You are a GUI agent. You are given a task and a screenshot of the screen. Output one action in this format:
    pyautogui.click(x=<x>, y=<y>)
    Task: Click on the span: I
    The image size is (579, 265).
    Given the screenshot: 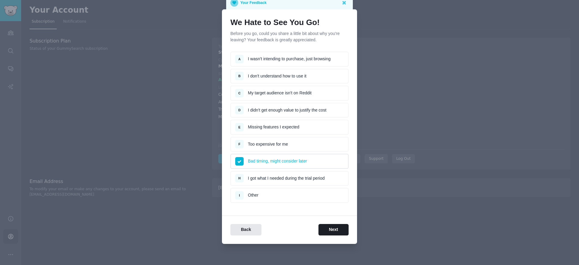 What is the action you would take?
    pyautogui.click(x=239, y=195)
    